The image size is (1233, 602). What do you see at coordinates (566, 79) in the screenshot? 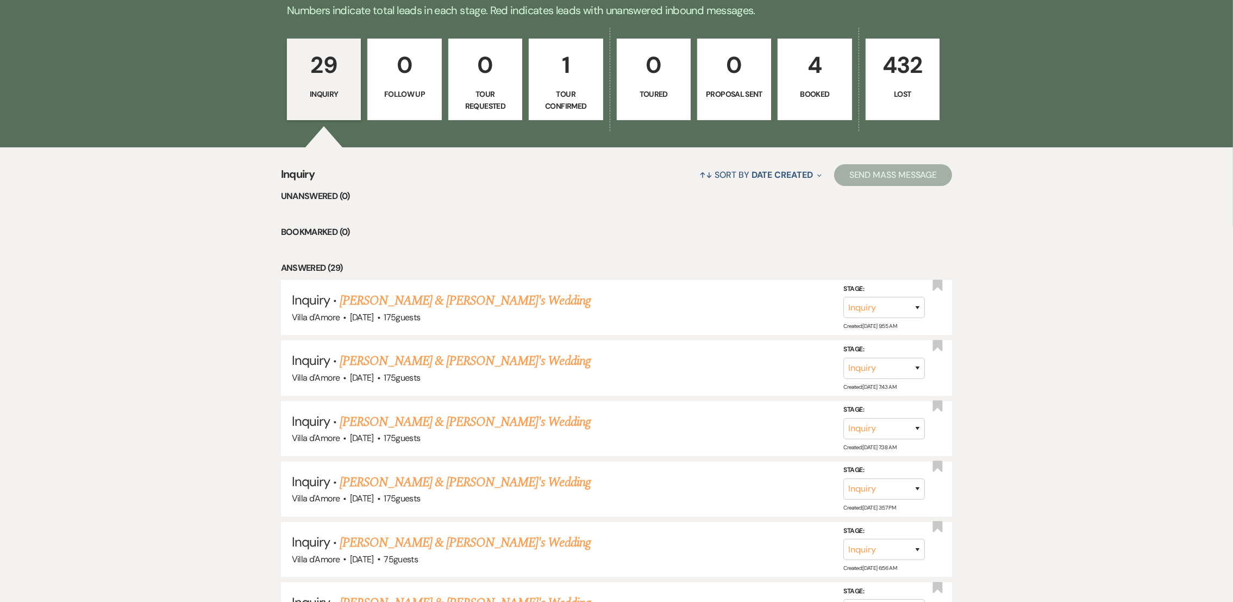
I see `a: 1Tour Confirmed` at bounding box center [566, 79].